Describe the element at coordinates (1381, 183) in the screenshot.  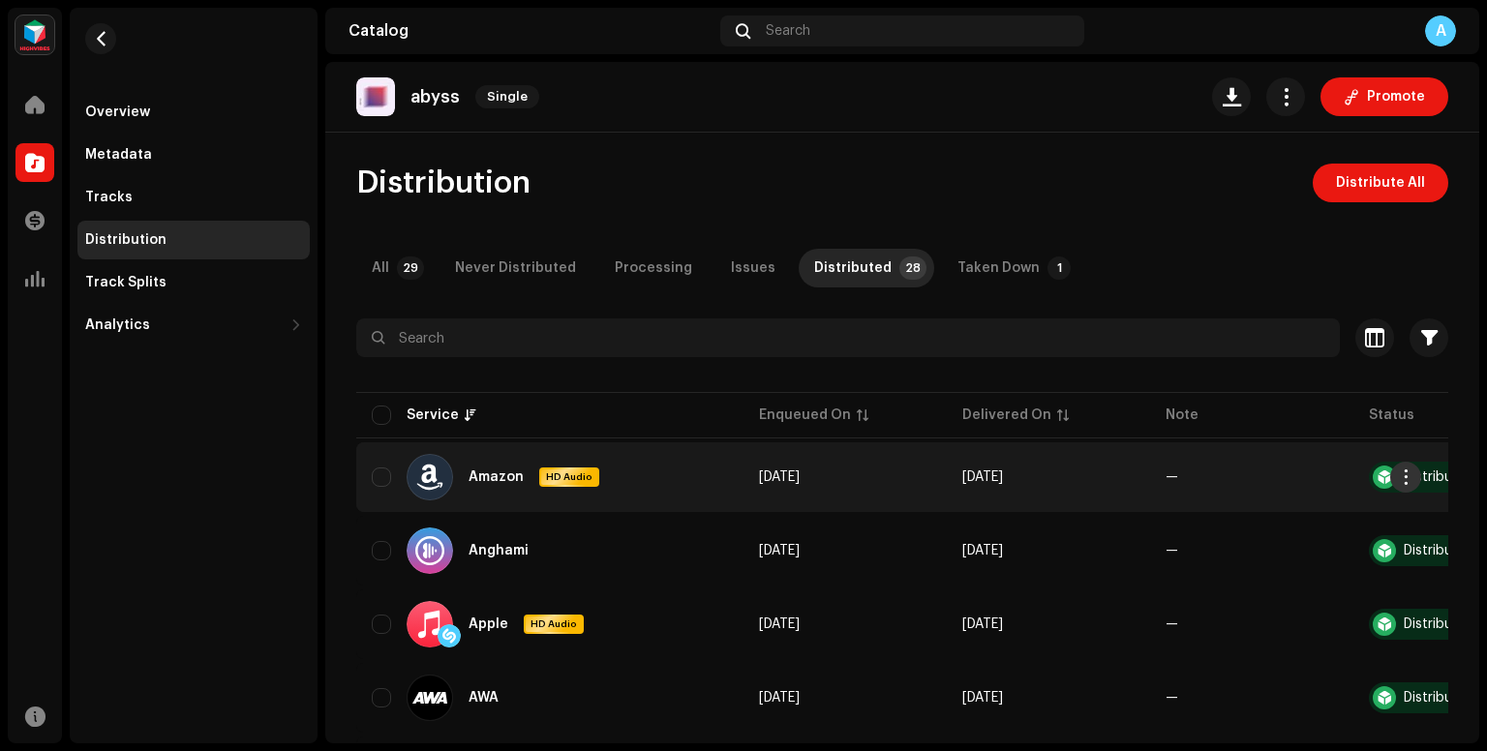
I see `button: Distribute All` at that location.